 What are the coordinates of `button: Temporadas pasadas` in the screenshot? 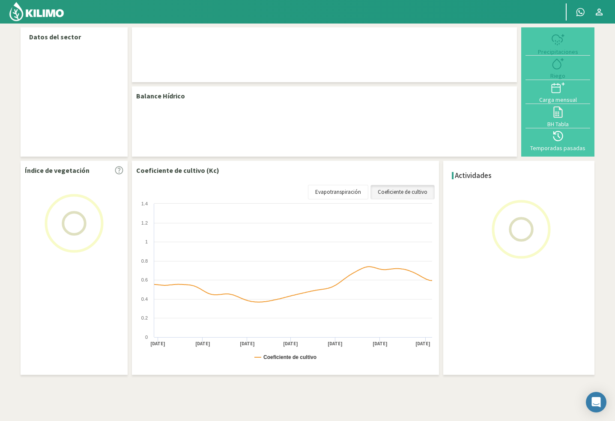 It's located at (557, 140).